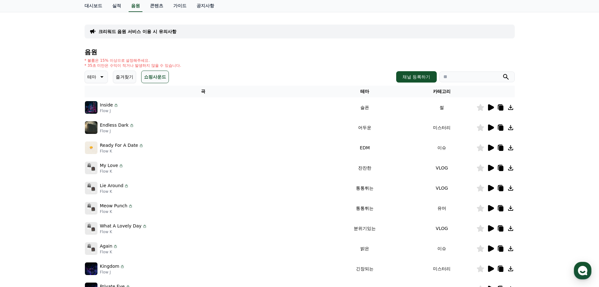 The image size is (599, 287). What do you see at coordinates (119, 145) in the screenshot?
I see `p: Ready For A Date` at bounding box center [119, 145].